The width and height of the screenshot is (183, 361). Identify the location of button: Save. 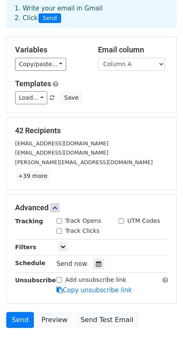
(71, 98).